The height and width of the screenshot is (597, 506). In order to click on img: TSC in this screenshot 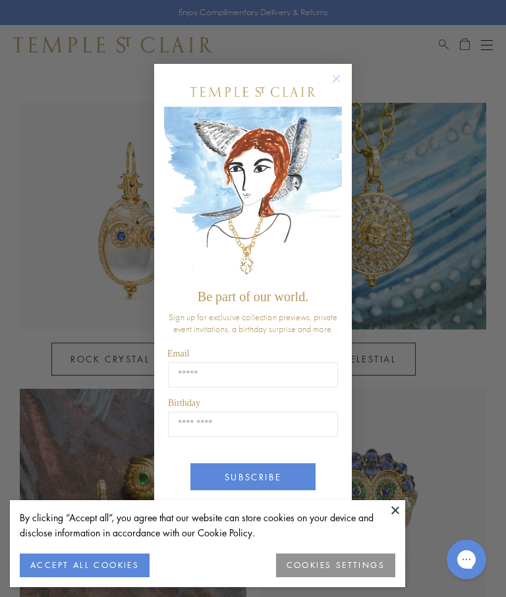, I will do `click(253, 507)`.